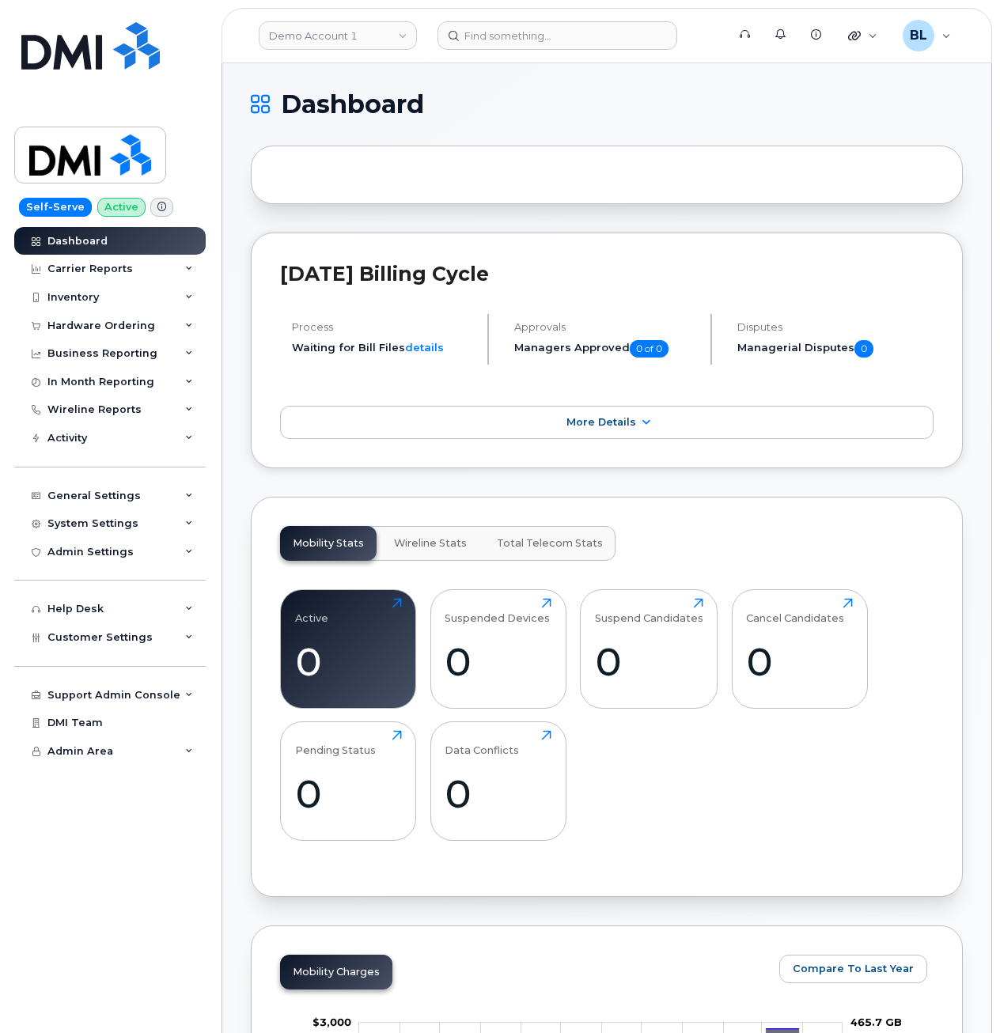 This screenshot has height=1033, width=1000. What do you see at coordinates (876, 1022) in the screenshot?
I see `tspan: 465.7 GB` at bounding box center [876, 1022].